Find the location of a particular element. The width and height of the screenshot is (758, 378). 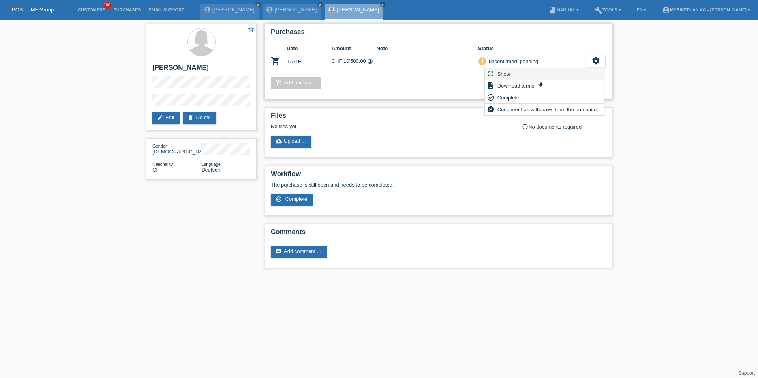

a: EN ▾ is located at coordinates (641, 10).